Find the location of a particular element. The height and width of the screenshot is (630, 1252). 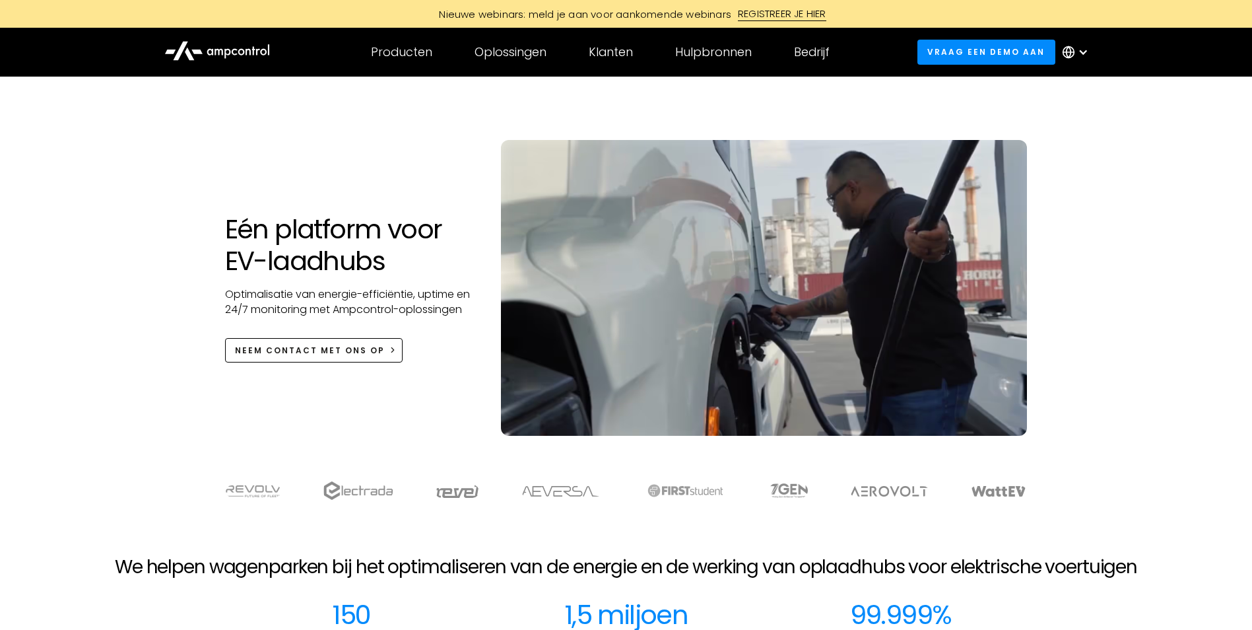

p: Optimalisatie van energie-efficiëntie, uptime en 24/7 monitoring met Ampcontrol-oplossingen is located at coordinates (350, 302).